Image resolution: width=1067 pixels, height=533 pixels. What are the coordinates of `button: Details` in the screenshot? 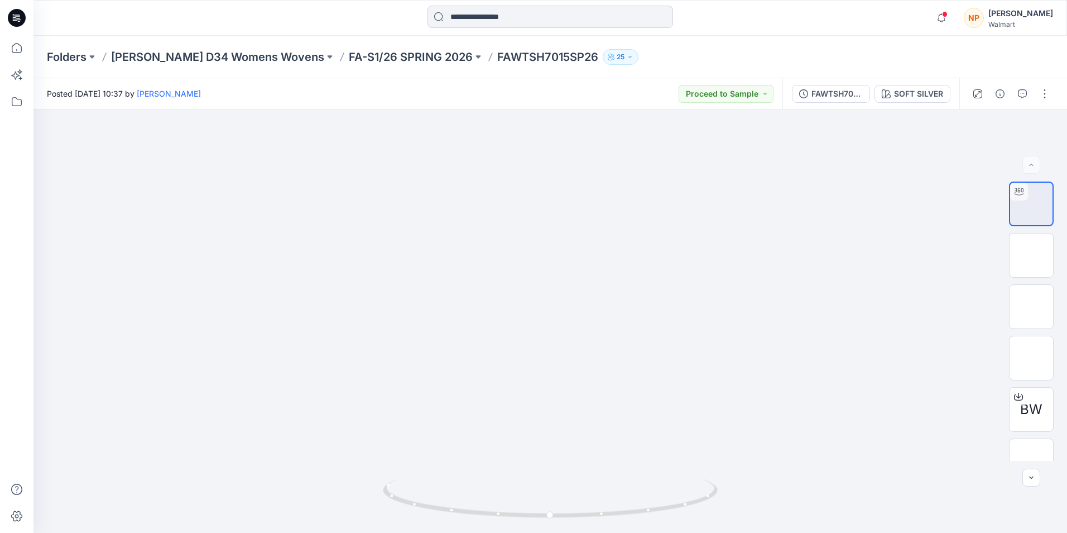 It's located at (1000, 94).